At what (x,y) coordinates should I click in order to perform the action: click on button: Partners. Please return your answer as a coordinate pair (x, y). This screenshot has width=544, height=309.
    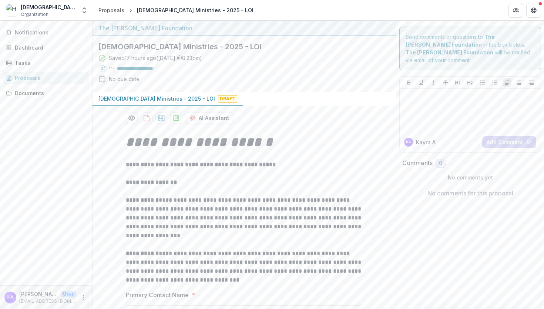
    Looking at the image, I should click on (516, 10).